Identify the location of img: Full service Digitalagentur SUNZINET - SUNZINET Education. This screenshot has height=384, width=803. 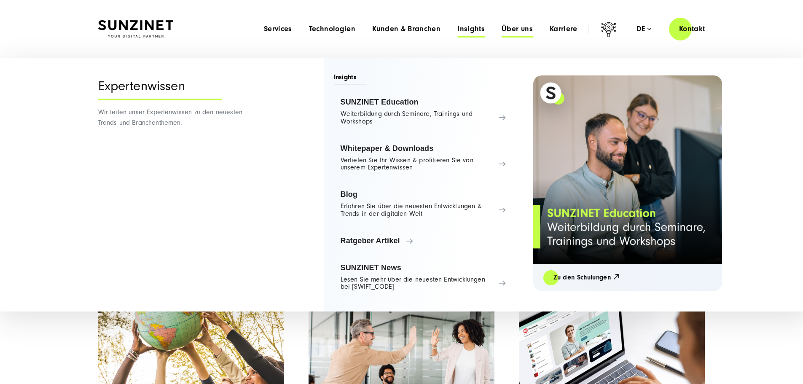
(628, 170).